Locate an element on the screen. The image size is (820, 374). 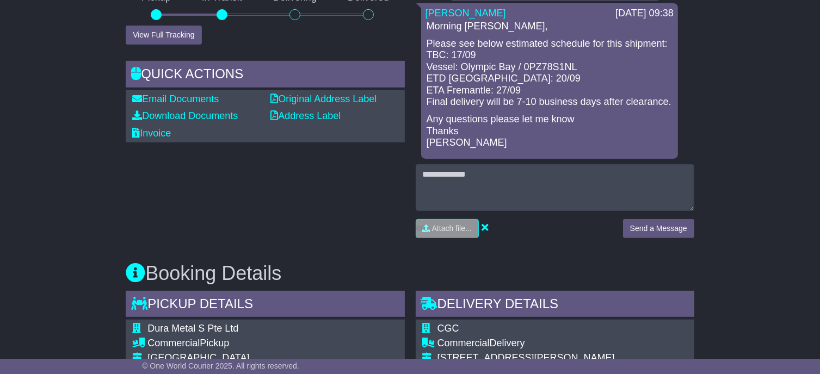
div: Delivery is located at coordinates (560, 344).